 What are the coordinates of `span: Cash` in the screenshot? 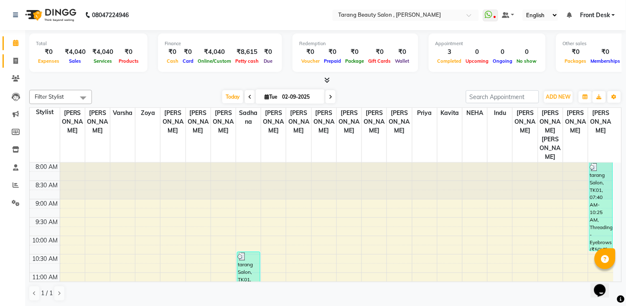 It's located at (173, 61).